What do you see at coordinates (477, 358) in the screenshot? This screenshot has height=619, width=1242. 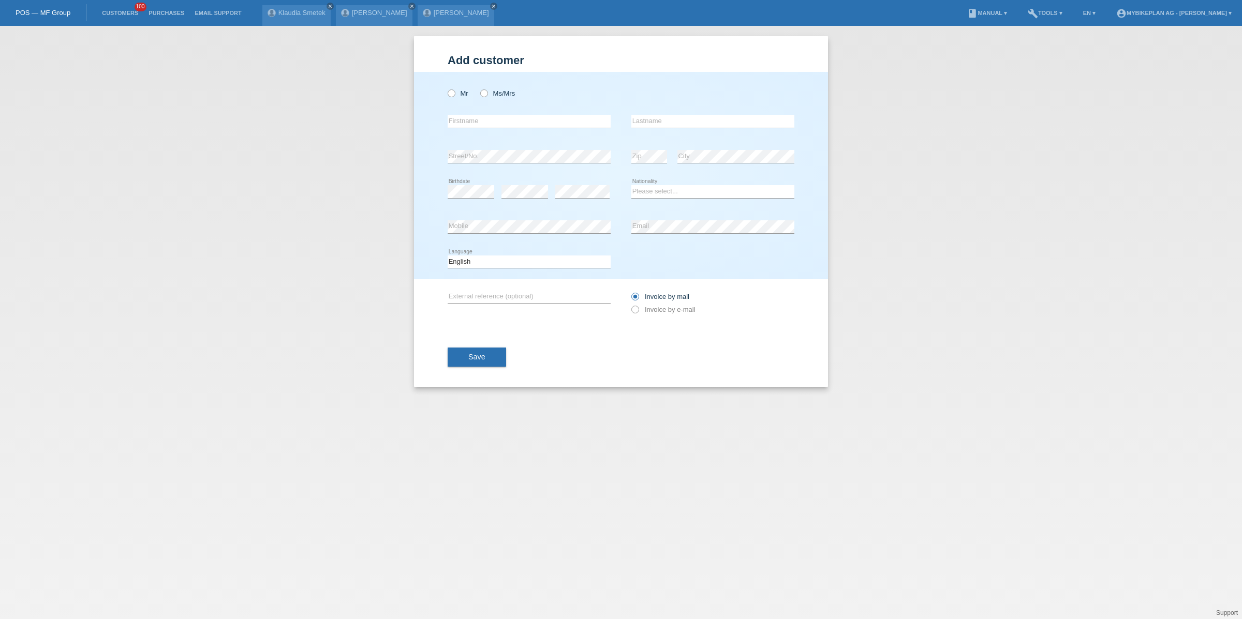 I see `button: Save` at bounding box center [477, 358].